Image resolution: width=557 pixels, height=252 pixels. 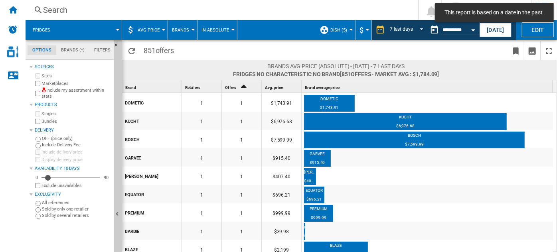 What do you see at coordinates (406, 119) in the screenshot?
I see `div: KUCHT` at bounding box center [406, 119].